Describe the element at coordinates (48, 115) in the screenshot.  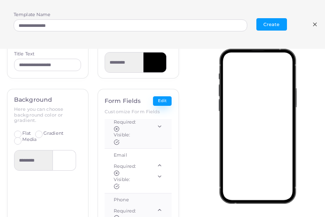
I see `h6: Here you can choose background color or gradient.` at that location.